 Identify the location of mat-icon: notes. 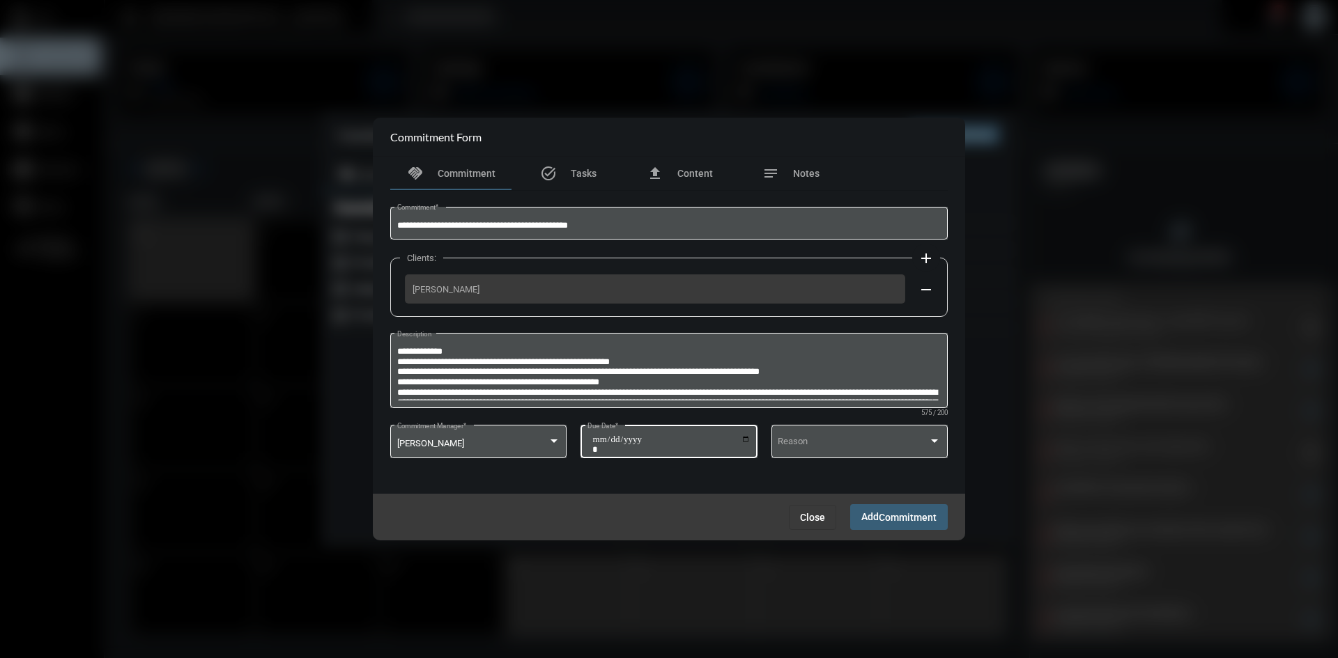
(771, 173).